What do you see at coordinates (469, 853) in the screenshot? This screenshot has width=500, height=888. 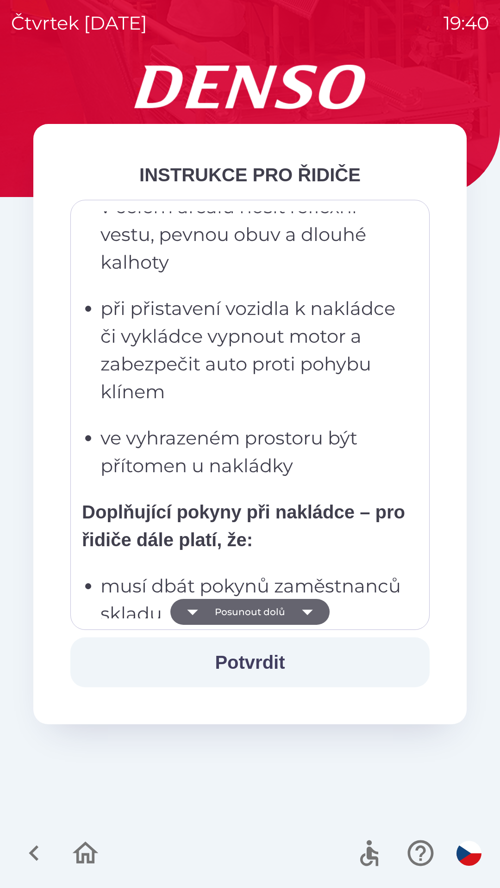 I see `img: cs flag` at bounding box center [469, 853].